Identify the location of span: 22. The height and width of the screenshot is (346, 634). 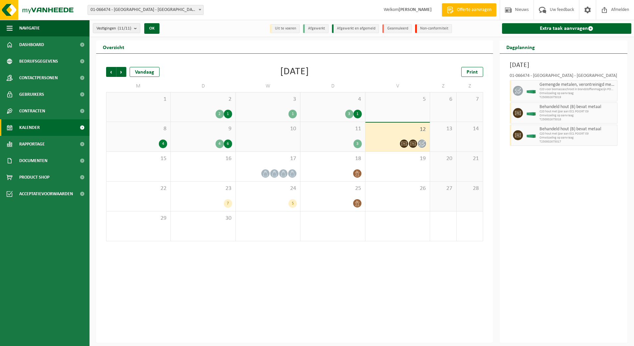
(138, 189).